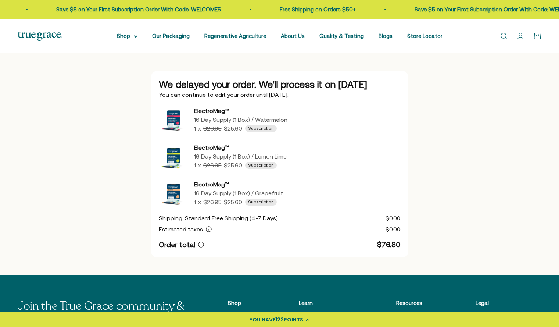 The height and width of the screenshot is (327, 559). What do you see at coordinates (292, 36) in the screenshot?
I see `a: About Us` at bounding box center [292, 36].